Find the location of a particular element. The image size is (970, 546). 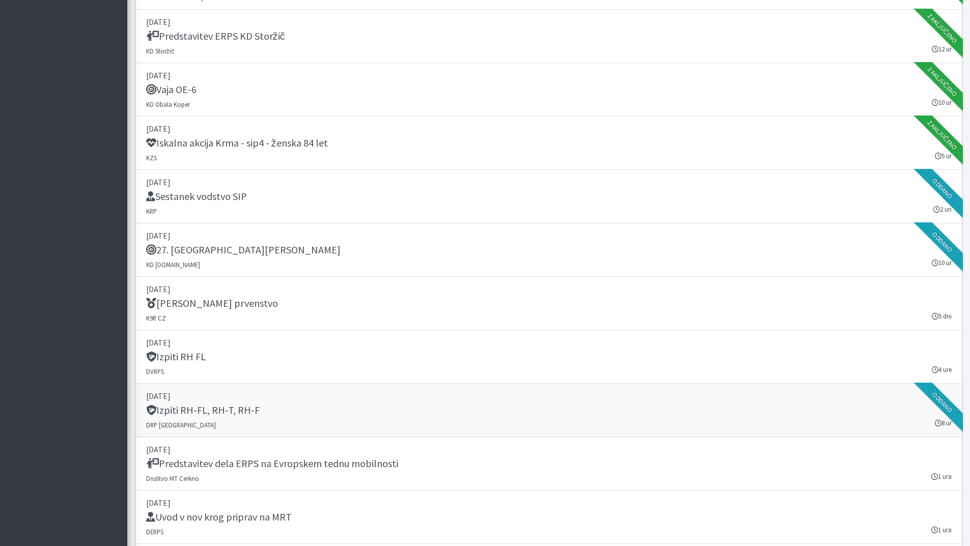

small: DERPS is located at coordinates (155, 532).